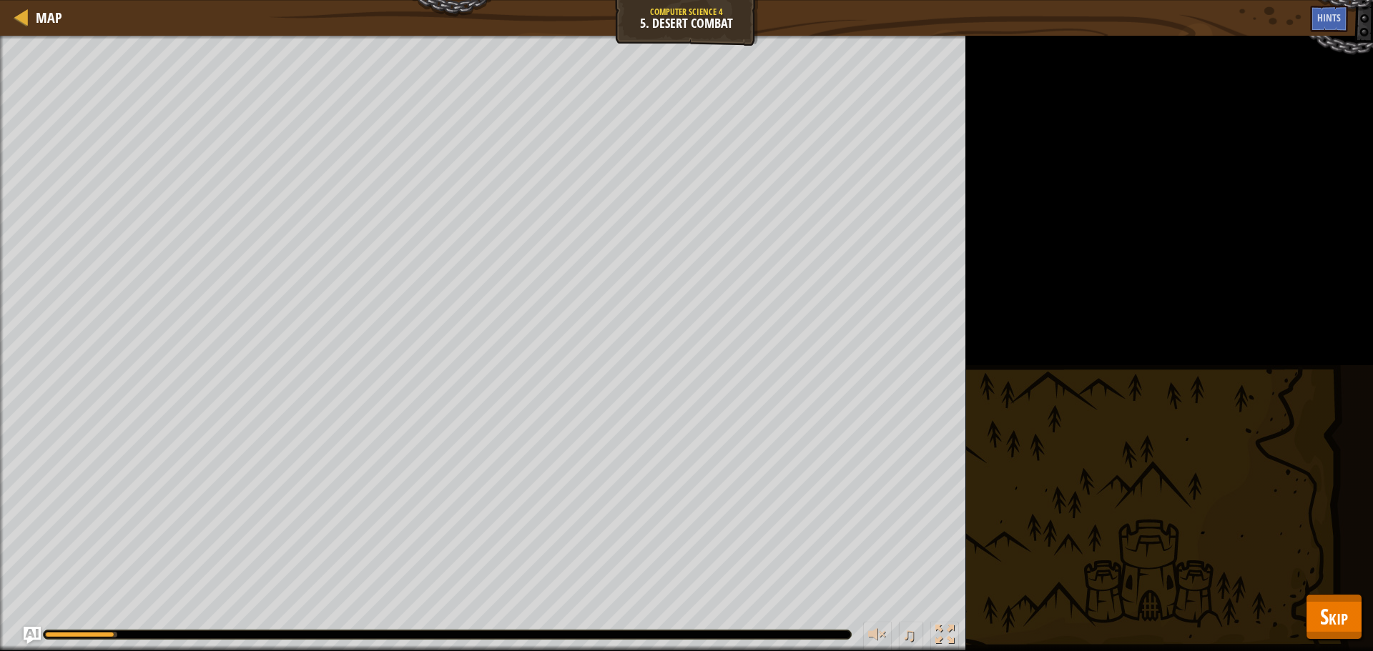 The height and width of the screenshot is (651, 1373). I want to click on button: Skip, so click(1334, 617).